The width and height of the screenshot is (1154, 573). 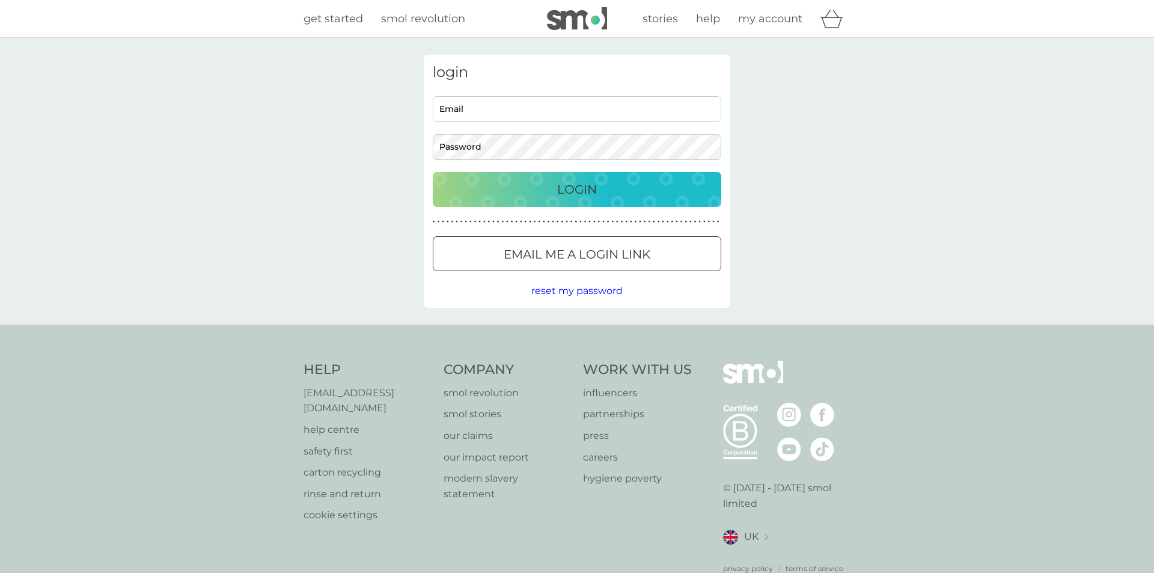 I want to click on span: my account, so click(x=770, y=19).